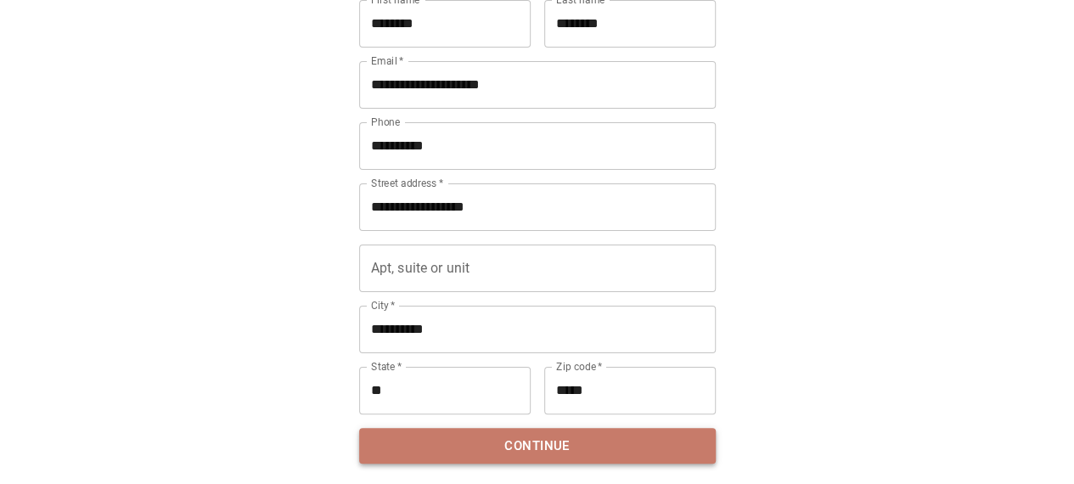  What do you see at coordinates (387, 60) in the screenshot?
I see `label: Email` at bounding box center [387, 60].